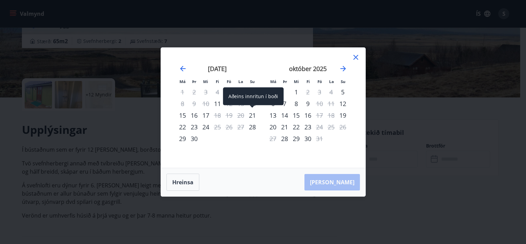  I want to click on td: Choose þriðjudagur, 21. október 2025 as your check-in date. It’s available., so click(285, 127).